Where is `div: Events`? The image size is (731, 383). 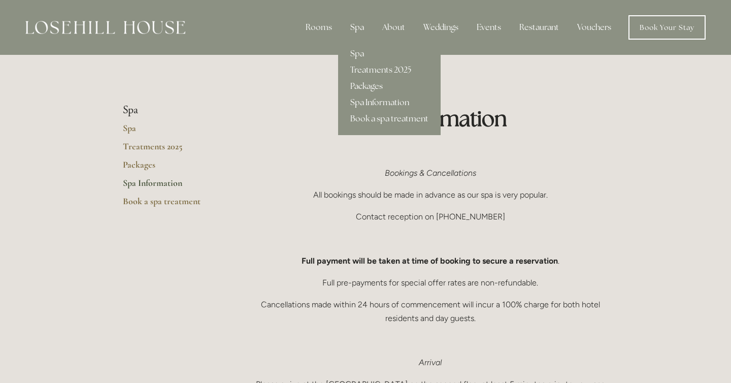 div: Events is located at coordinates (489, 27).